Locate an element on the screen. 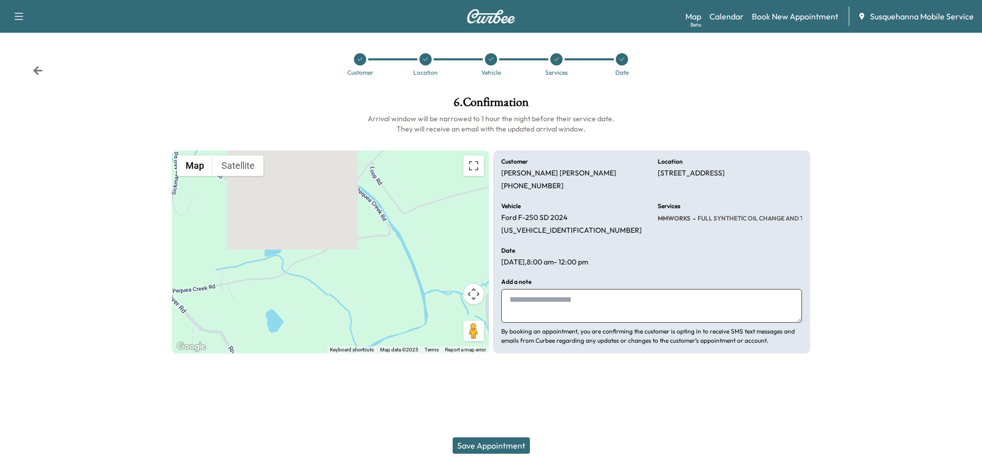 This screenshot has width=982, height=466. h6: Customer is located at coordinates (515, 162).